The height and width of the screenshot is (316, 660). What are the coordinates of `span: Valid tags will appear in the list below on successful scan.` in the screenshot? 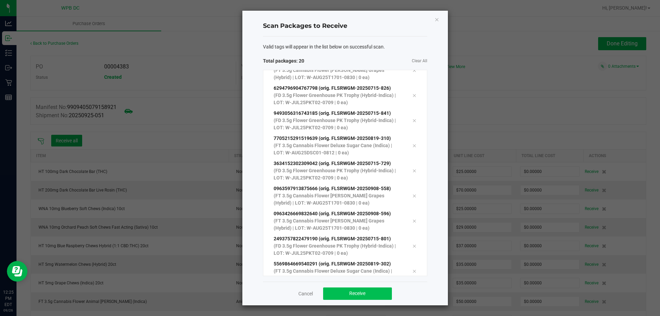 It's located at (324, 47).